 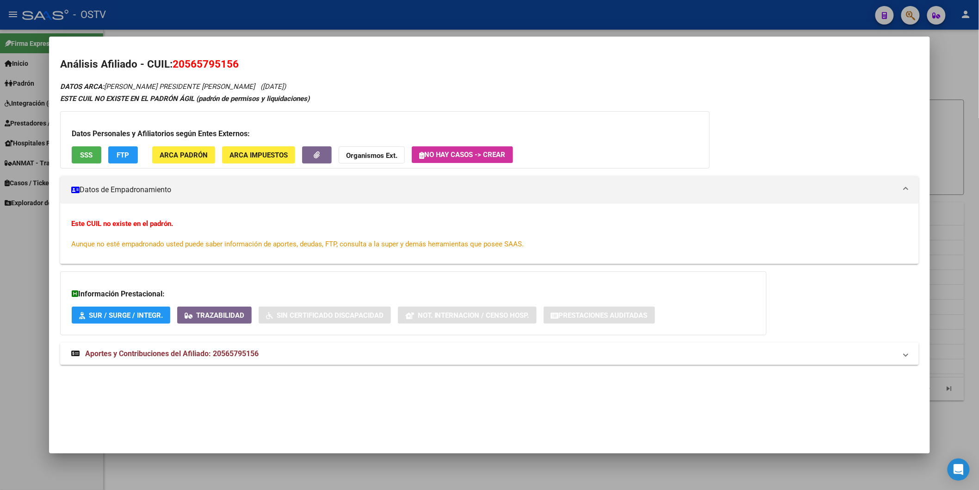 I want to click on span: Prestaciones Auditadas, so click(x=603, y=315).